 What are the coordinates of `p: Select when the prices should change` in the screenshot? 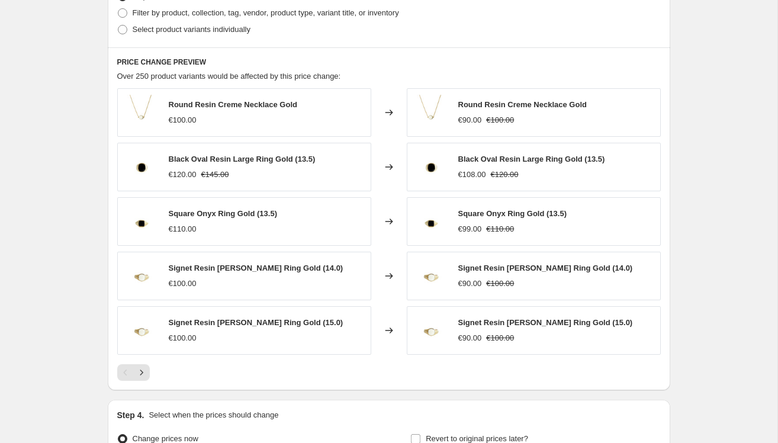 It's located at (213, 415).